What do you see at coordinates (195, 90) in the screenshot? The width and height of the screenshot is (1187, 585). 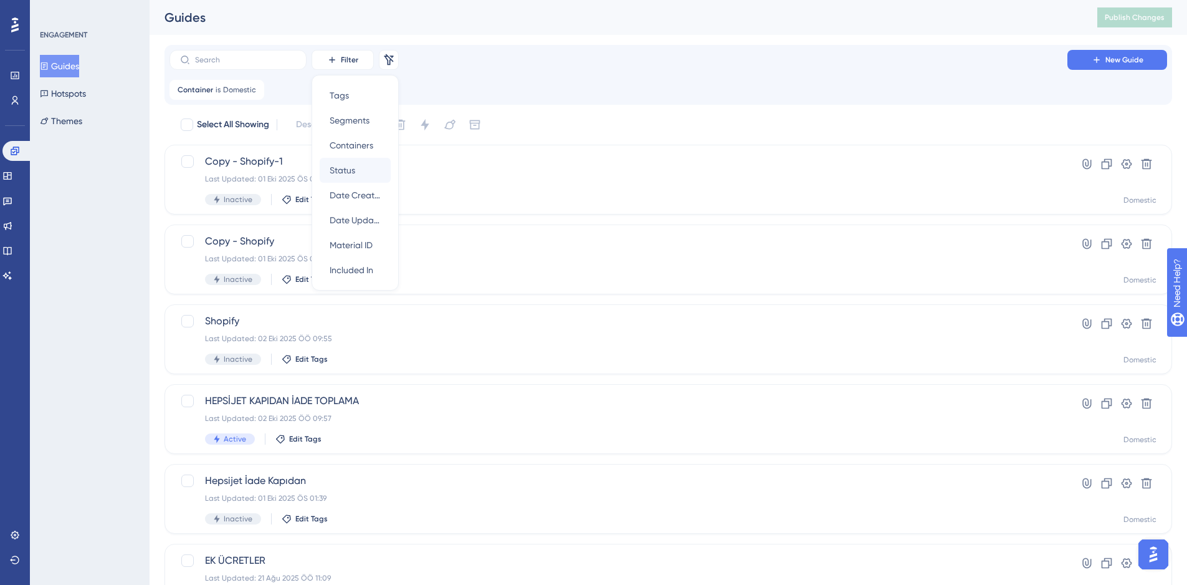 I see `span: Container` at bounding box center [195, 90].